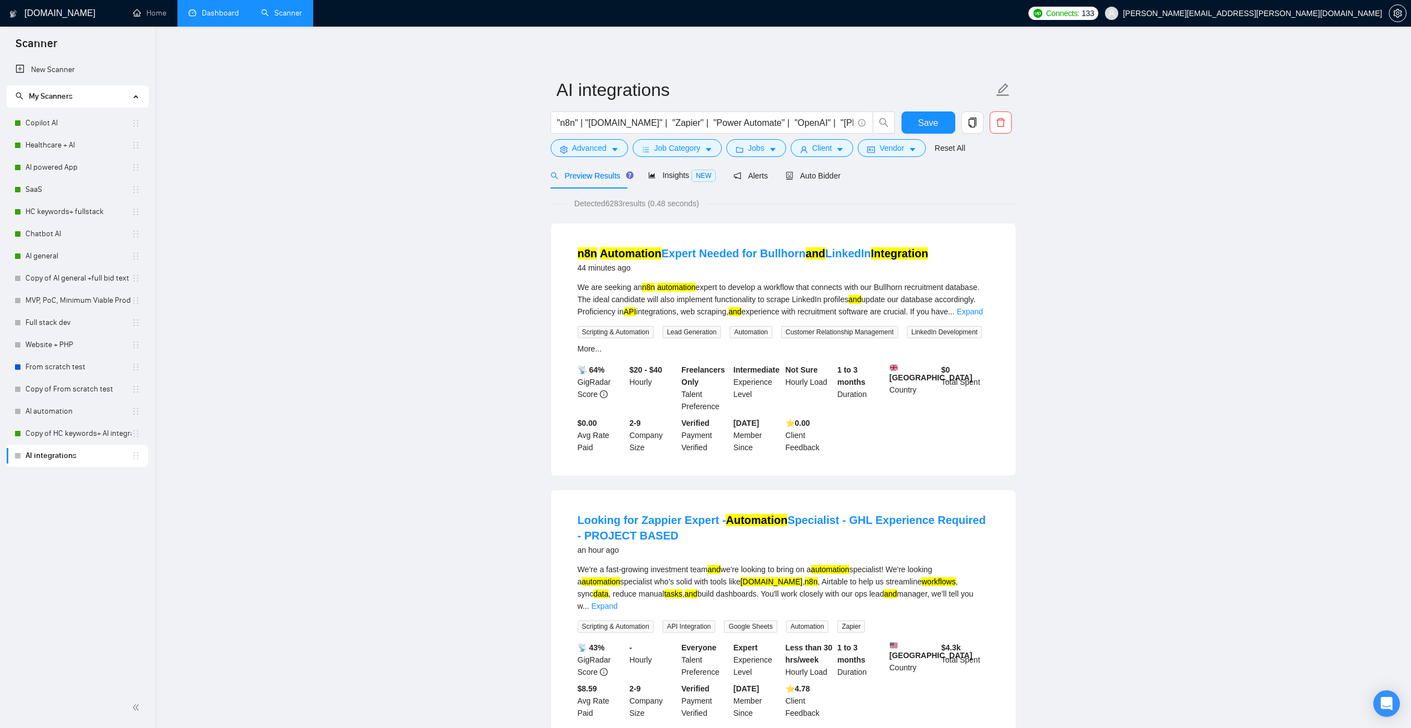 The height and width of the screenshot is (728, 1411). I want to click on span: copy, so click(972, 122).